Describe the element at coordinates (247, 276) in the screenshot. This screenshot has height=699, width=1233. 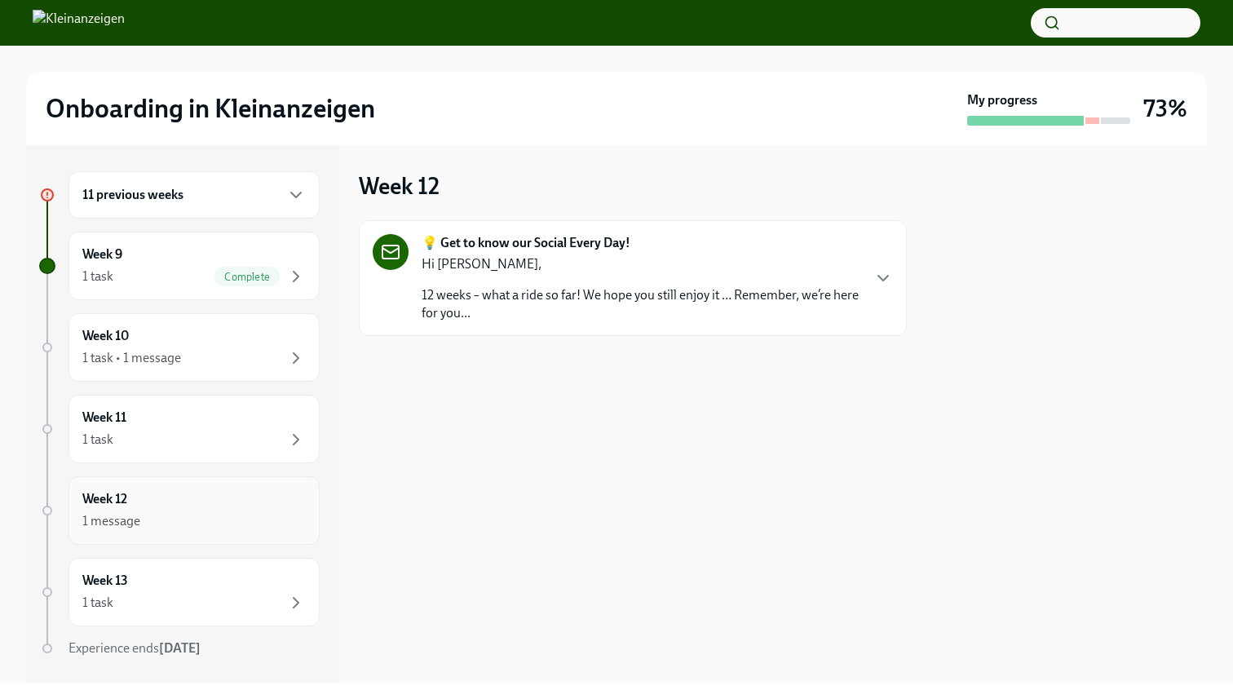
I see `span: Complete` at that location.